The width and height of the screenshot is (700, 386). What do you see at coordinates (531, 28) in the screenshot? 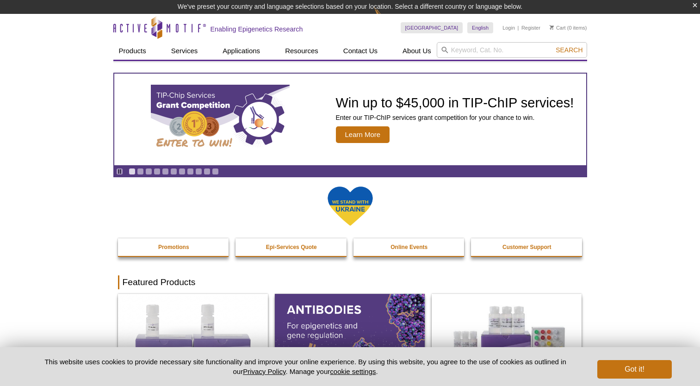
I see `a: Register` at bounding box center [531, 28].